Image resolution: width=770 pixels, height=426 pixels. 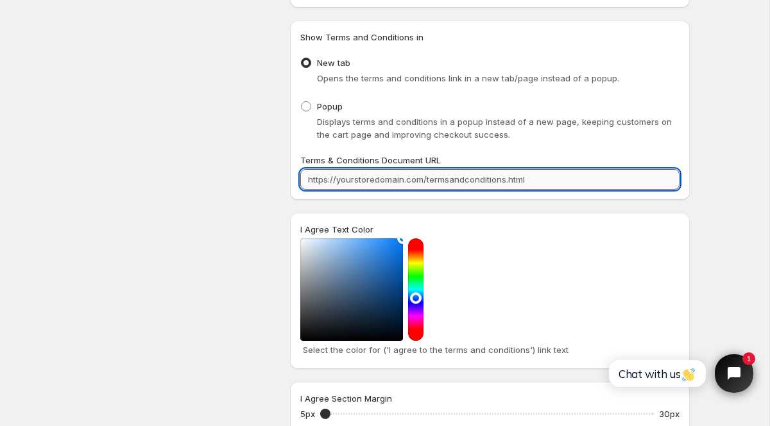 I want to click on span: Displays terms and conditions in a popup instead of a new page, keeping customers on the cart pag..., so click(x=494, y=128).